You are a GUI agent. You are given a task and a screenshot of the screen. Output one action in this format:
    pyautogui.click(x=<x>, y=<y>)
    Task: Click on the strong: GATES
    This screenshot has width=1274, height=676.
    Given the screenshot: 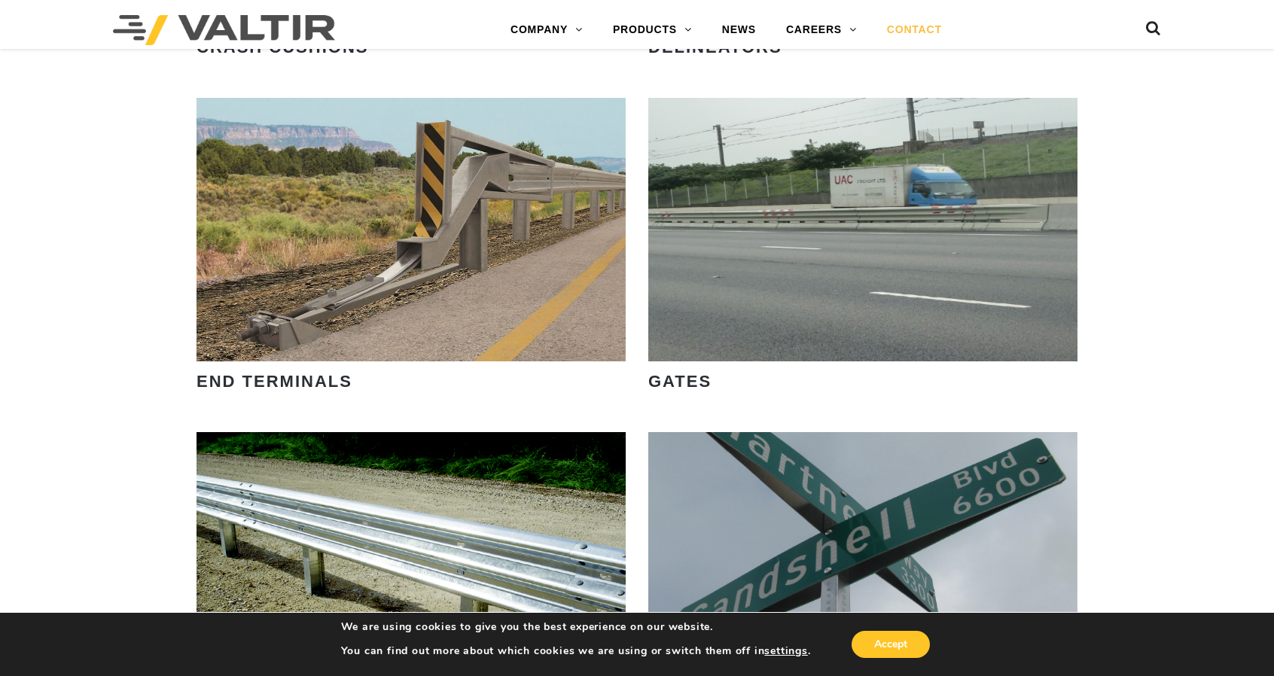 What is the action you would take?
    pyautogui.click(x=680, y=381)
    